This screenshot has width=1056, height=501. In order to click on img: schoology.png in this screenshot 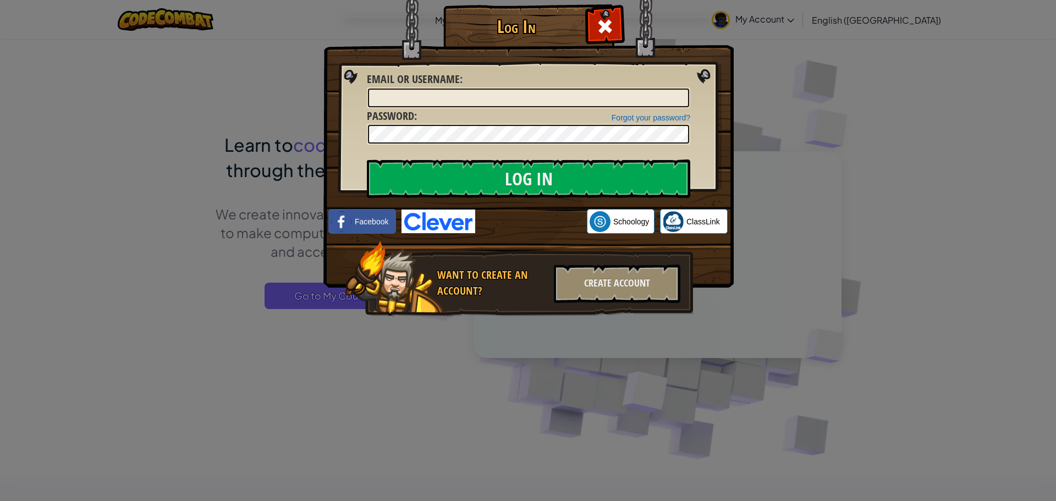, I will do `click(600, 222)`.